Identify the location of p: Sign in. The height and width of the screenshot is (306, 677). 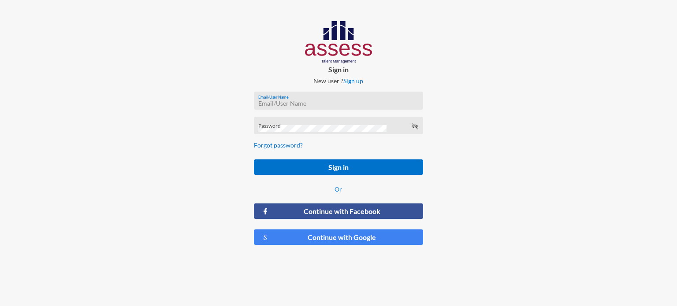
(339, 69).